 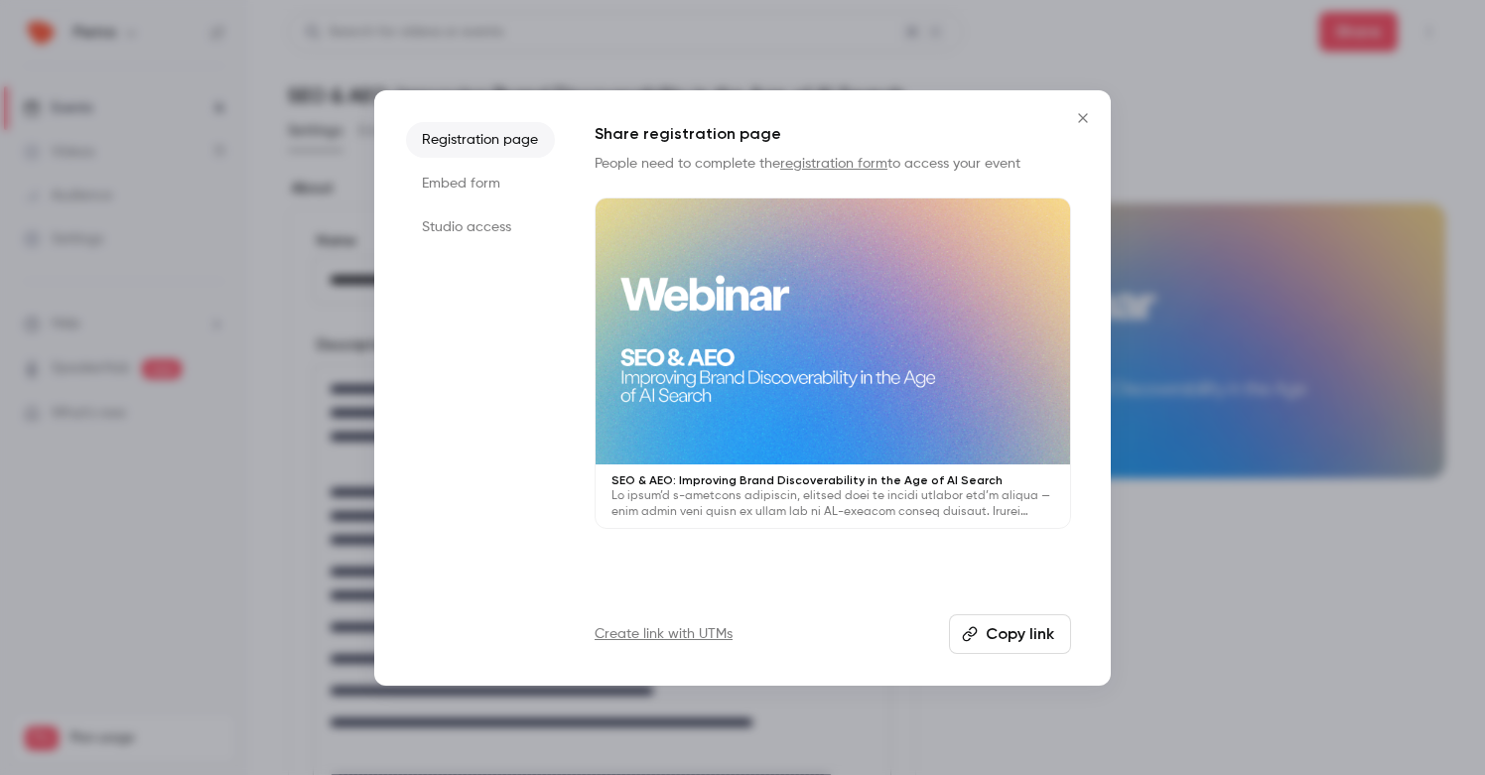 I want to click on h1: Share registration page, so click(x=833, y=134).